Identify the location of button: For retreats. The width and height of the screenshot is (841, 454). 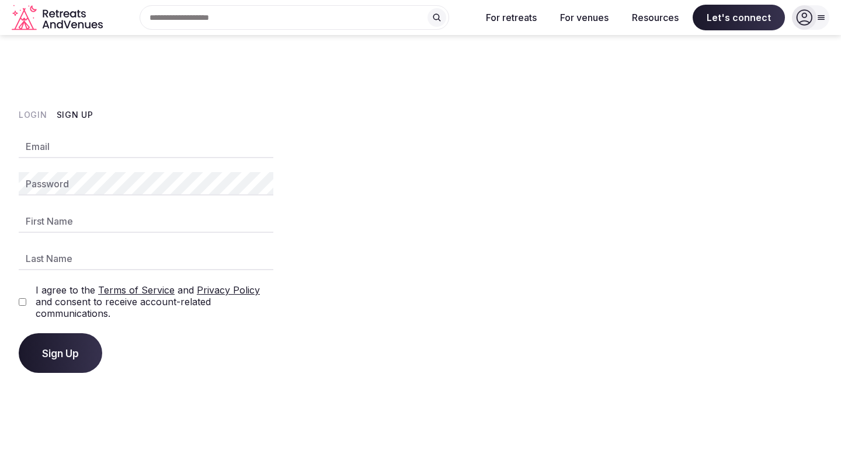
(511, 18).